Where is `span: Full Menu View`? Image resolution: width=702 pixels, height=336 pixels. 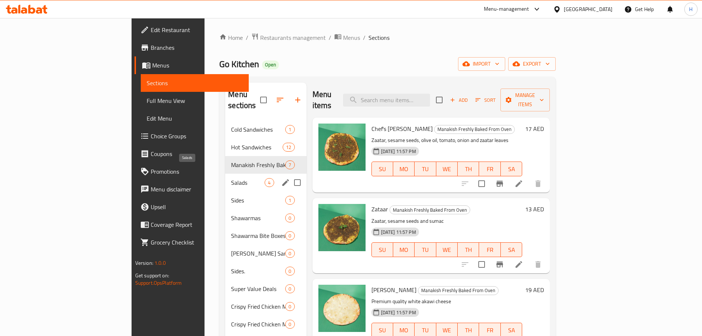
span: Full Menu View is located at coordinates (195, 101).